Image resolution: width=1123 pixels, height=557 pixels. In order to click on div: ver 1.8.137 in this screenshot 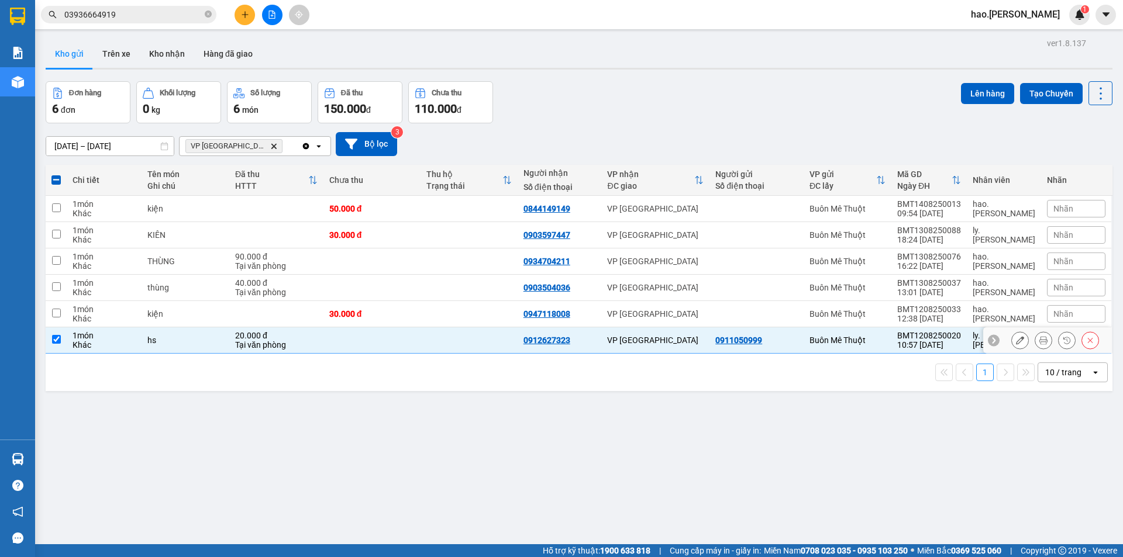, I will do `click(1066, 43)`.